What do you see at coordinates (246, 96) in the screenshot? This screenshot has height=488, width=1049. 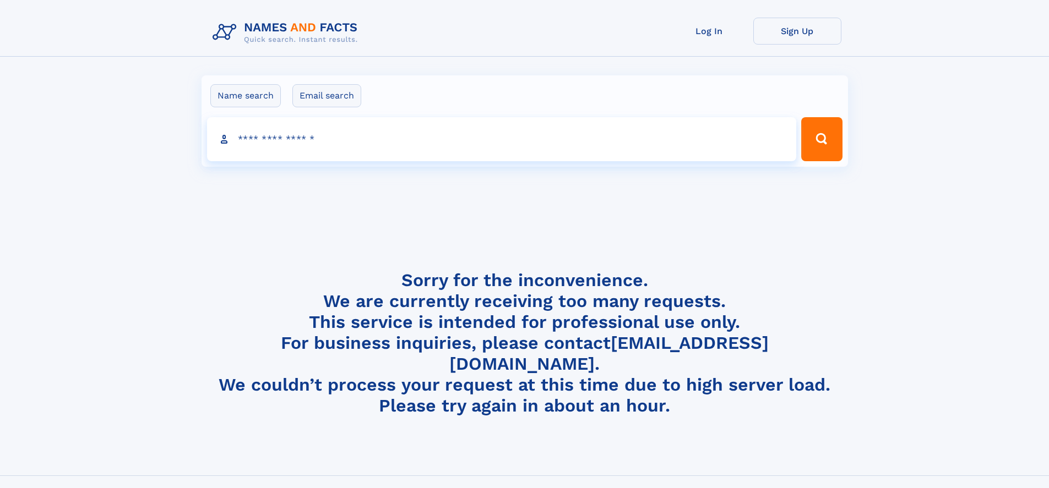 I see `label: Name search` at bounding box center [246, 96].